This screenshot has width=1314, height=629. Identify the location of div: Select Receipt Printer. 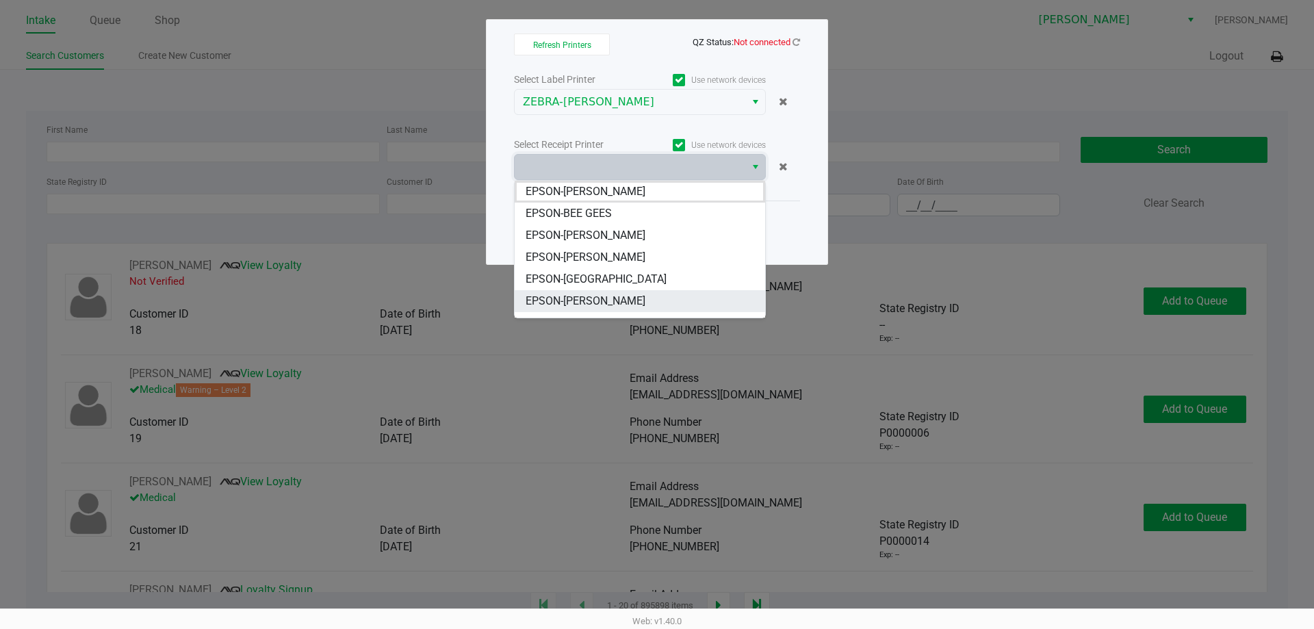
(577, 144).